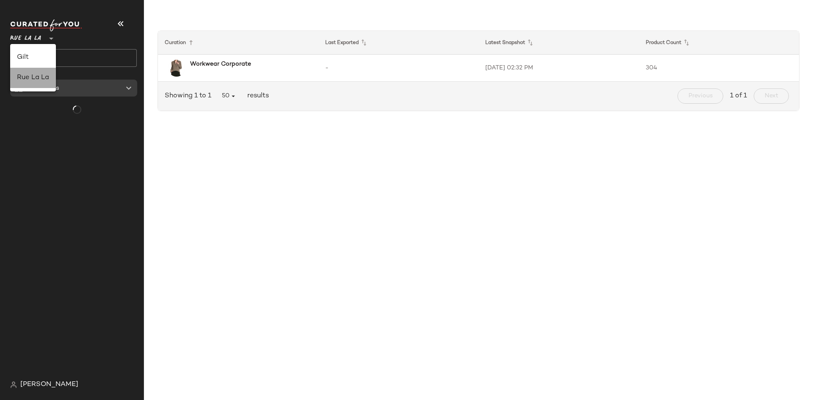 The height and width of the screenshot is (400, 813). Describe the element at coordinates (558, 43) in the screenshot. I see `th: Latest Snapshot` at that location.